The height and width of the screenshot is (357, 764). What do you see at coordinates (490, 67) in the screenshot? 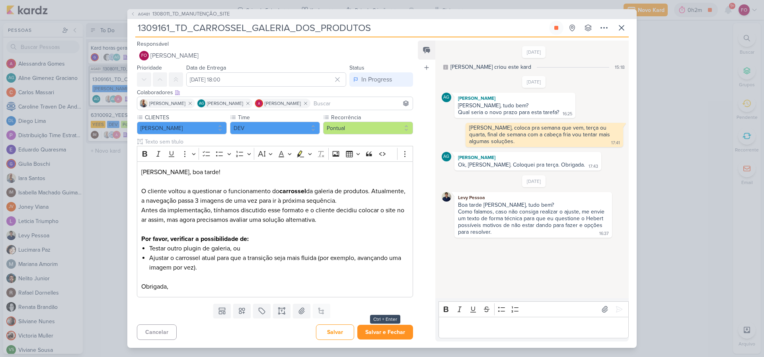
I see `div: Aline criou este kard` at bounding box center [490, 67].